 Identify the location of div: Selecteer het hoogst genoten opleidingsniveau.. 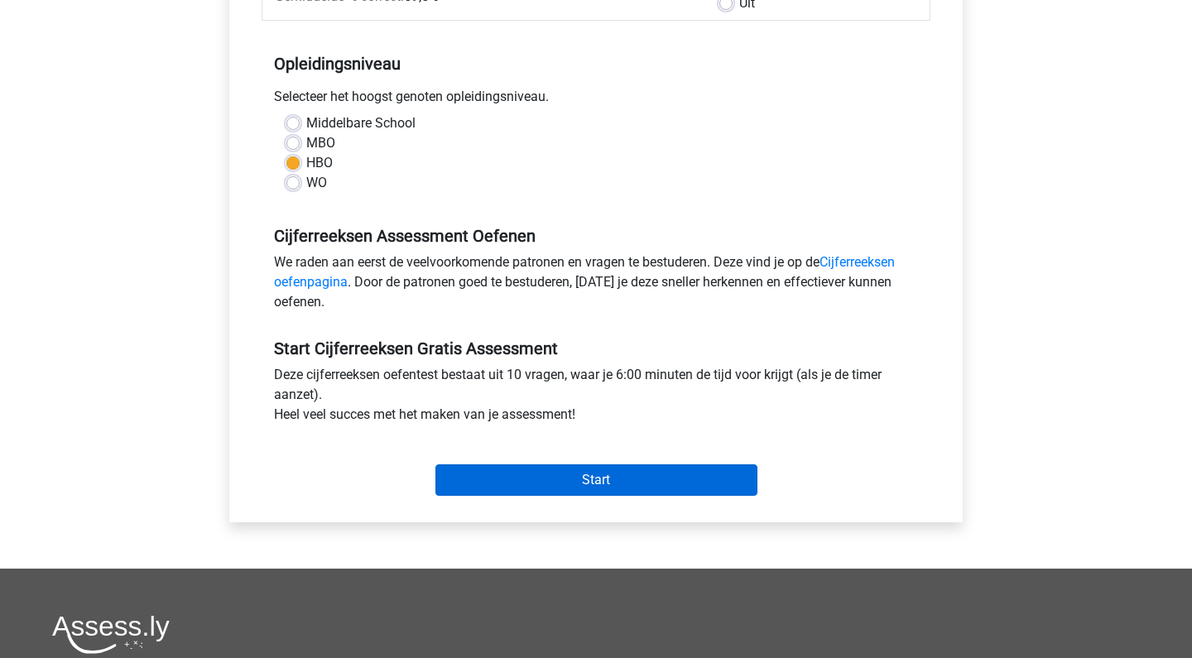
(596, 100).